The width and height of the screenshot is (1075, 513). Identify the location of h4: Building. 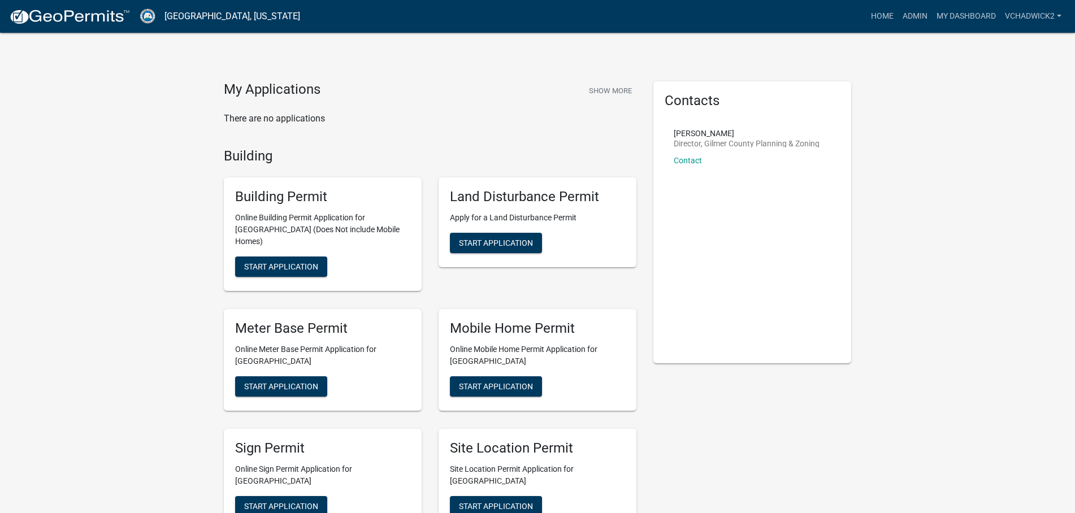
(430, 156).